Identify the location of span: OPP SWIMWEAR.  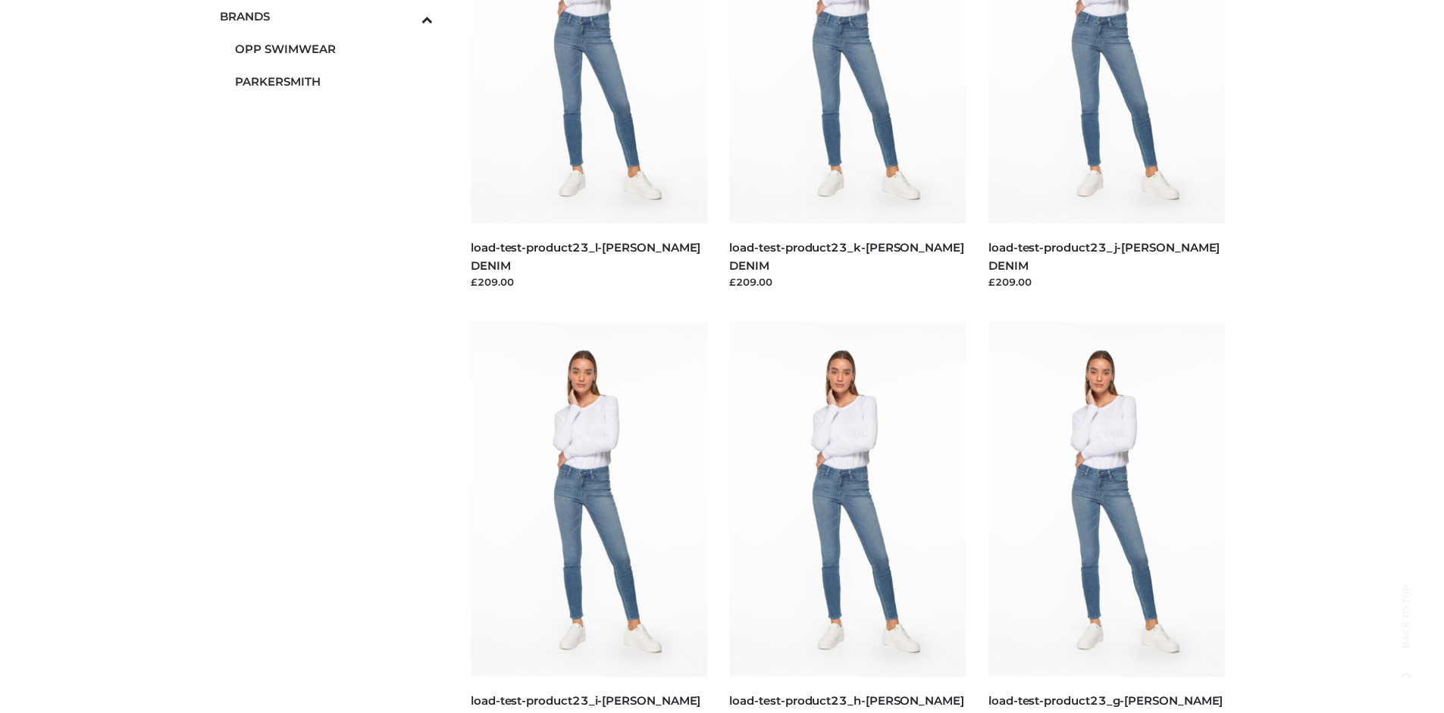
(334, 49).